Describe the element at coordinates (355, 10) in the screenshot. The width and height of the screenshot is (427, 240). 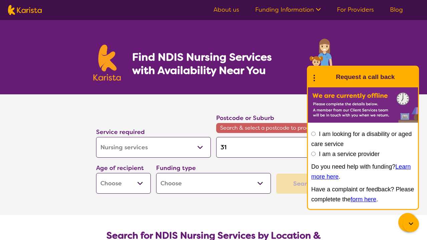
I see `a: For Providers` at that location.